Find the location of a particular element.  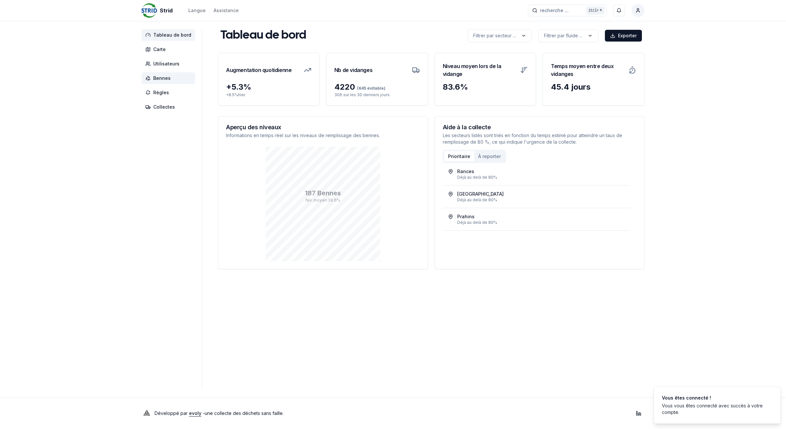

p: Filtrer par fluide ... is located at coordinates (563, 36).